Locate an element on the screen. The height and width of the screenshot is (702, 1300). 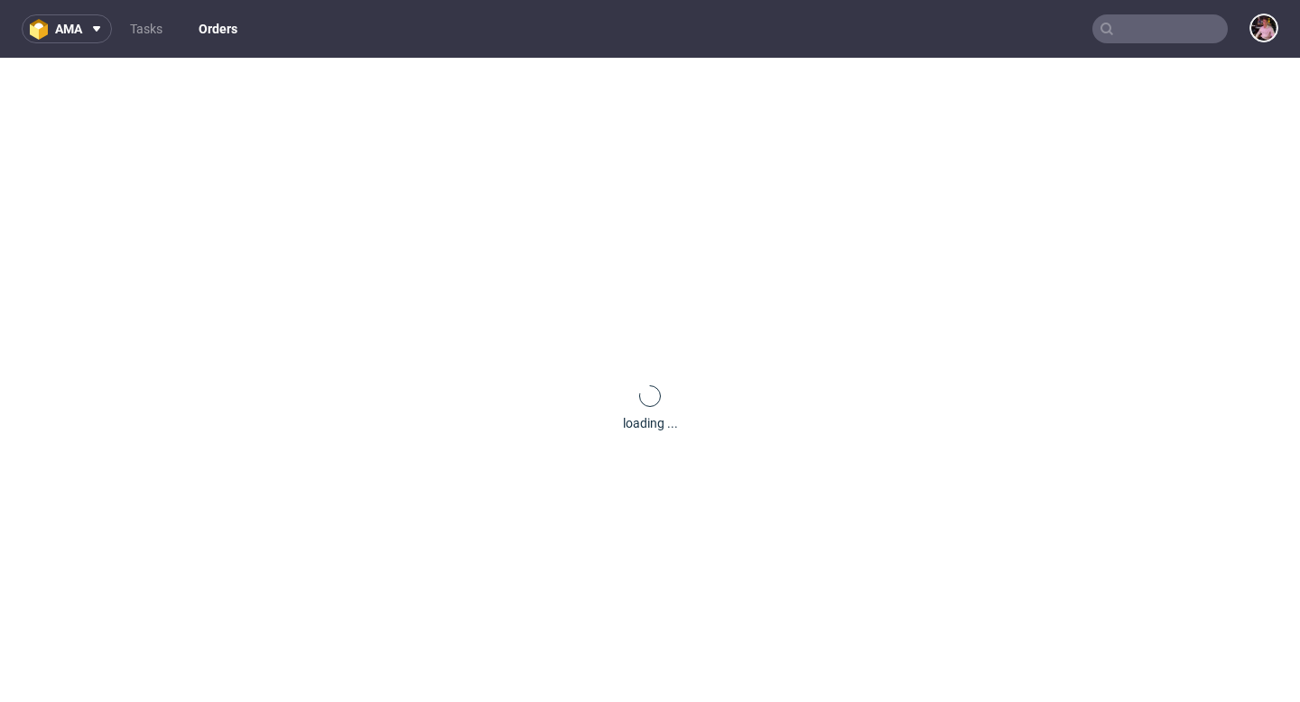
a: Tasks is located at coordinates (146, 29).